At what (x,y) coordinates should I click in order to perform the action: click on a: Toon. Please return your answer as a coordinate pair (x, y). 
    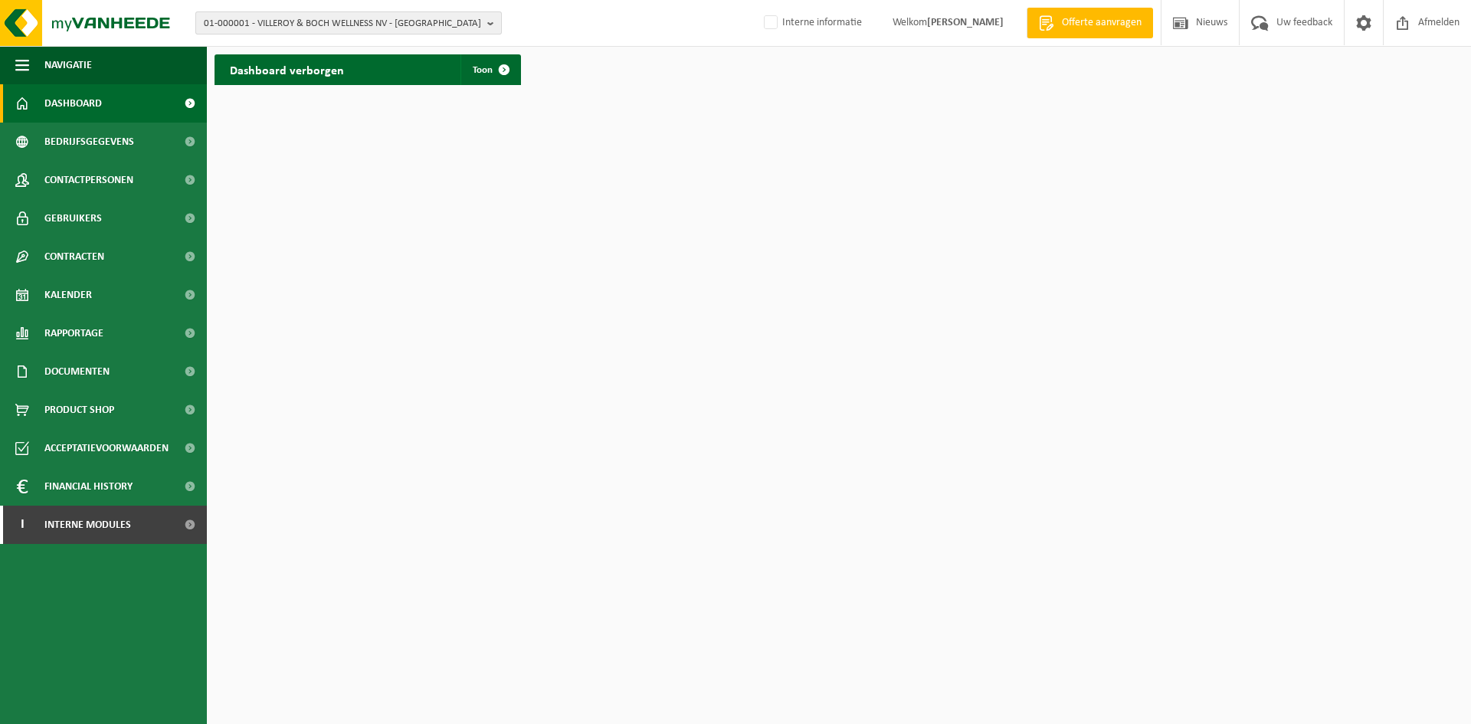
    Looking at the image, I should click on (490, 70).